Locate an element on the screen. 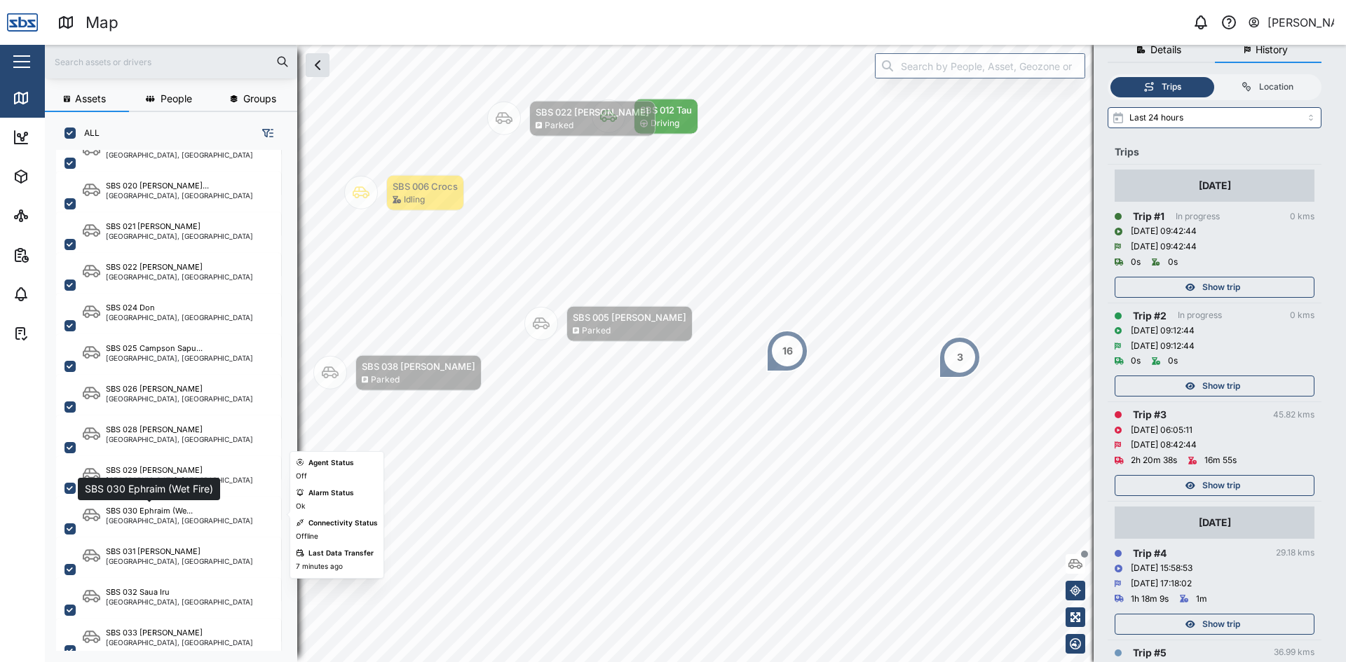 The height and width of the screenshot is (662, 1346). span: History is located at coordinates (1271, 50).